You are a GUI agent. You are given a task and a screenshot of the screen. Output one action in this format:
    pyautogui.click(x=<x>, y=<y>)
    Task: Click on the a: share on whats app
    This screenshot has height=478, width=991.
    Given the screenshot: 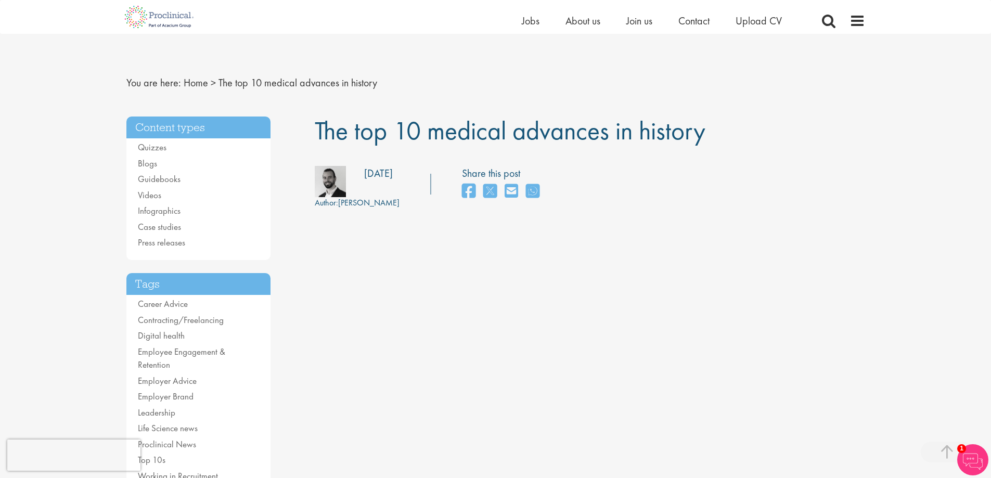 What is the action you would take?
    pyautogui.click(x=533, y=191)
    